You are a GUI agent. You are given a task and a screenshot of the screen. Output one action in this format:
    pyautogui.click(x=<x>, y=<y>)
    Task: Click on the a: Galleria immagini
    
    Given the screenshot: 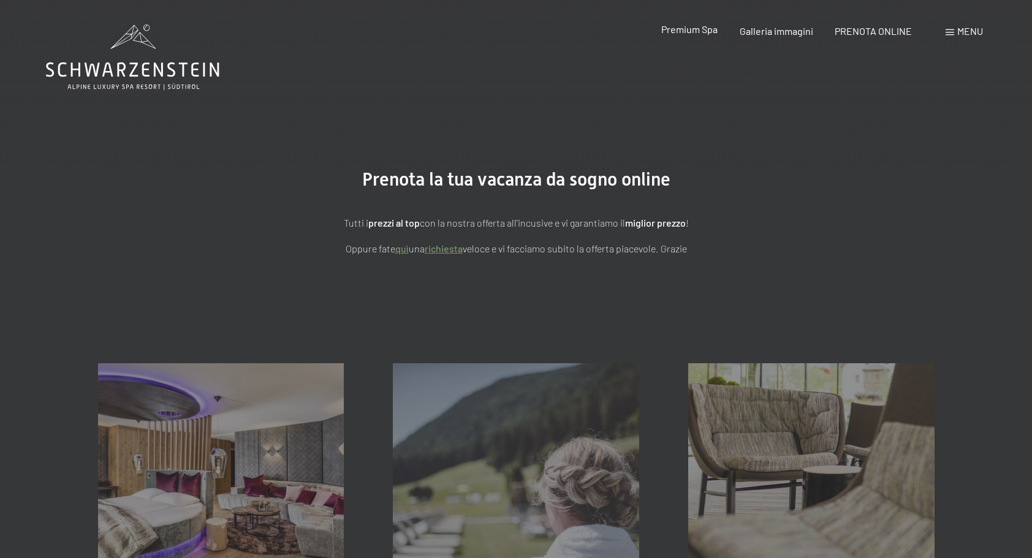 What is the action you would take?
    pyautogui.click(x=776, y=31)
    